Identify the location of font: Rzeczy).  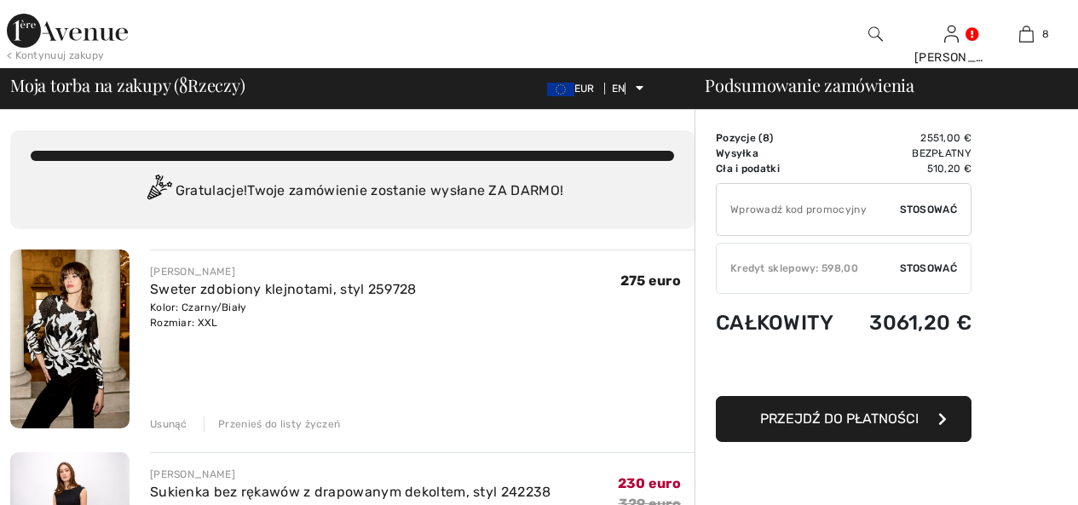
(216, 84).